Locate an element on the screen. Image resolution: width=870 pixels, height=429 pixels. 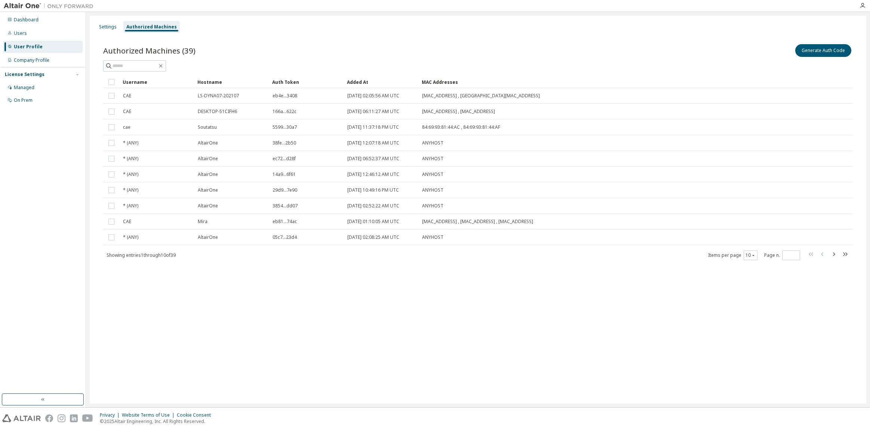
div: Website Terms of Use is located at coordinates (149, 415).